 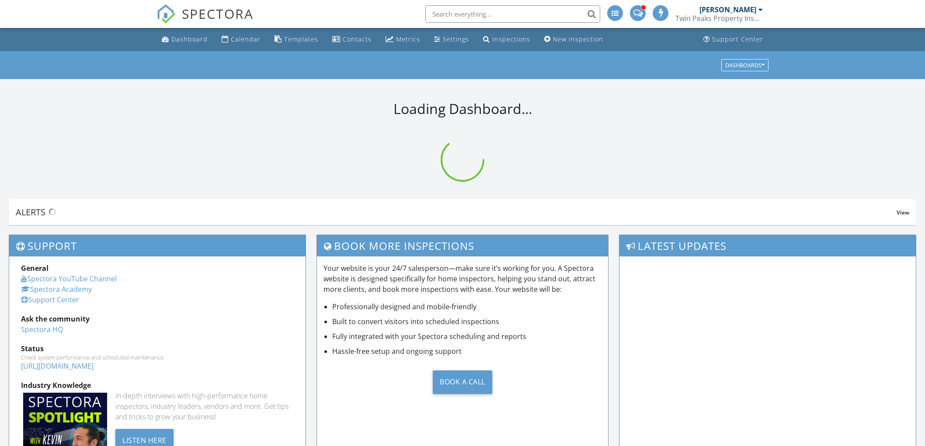 I want to click on div: New Inspection, so click(x=578, y=39).